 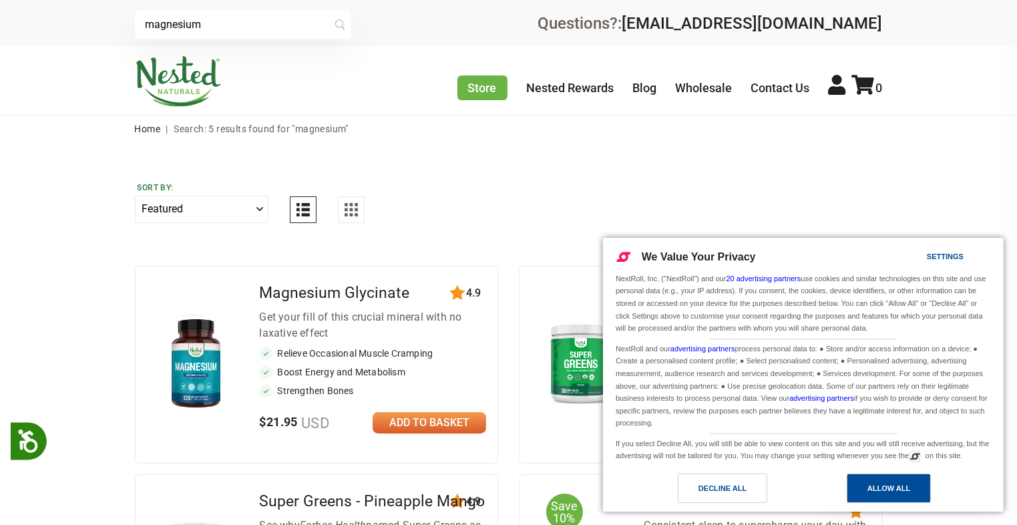 What do you see at coordinates (373, 391) in the screenshot?
I see `li: Strengthen Bones` at bounding box center [373, 391].